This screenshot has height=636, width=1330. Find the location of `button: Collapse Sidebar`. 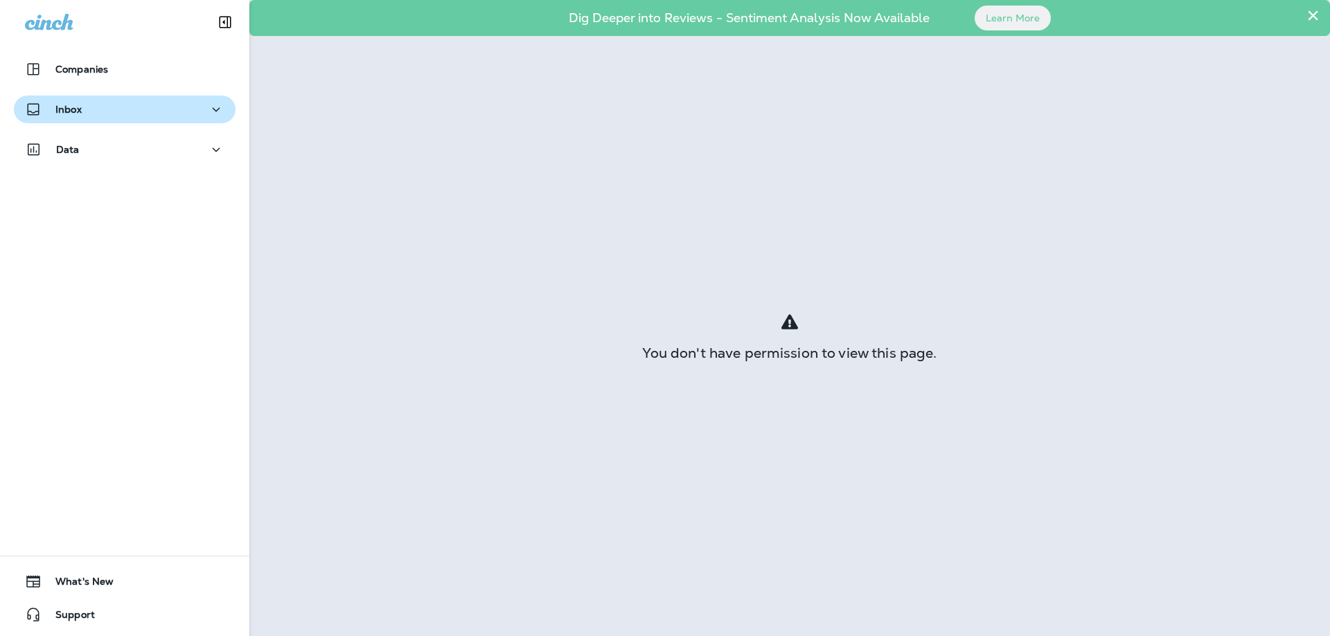

button: Collapse Sidebar is located at coordinates (225, 22).